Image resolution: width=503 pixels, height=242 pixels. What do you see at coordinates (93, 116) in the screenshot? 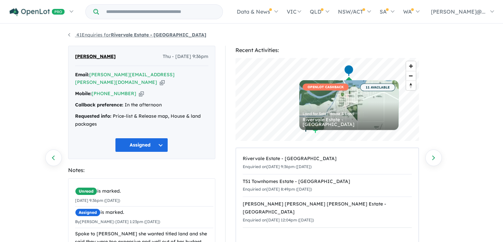
I see `strong: Requested info:` at bounding box center [93, 116].